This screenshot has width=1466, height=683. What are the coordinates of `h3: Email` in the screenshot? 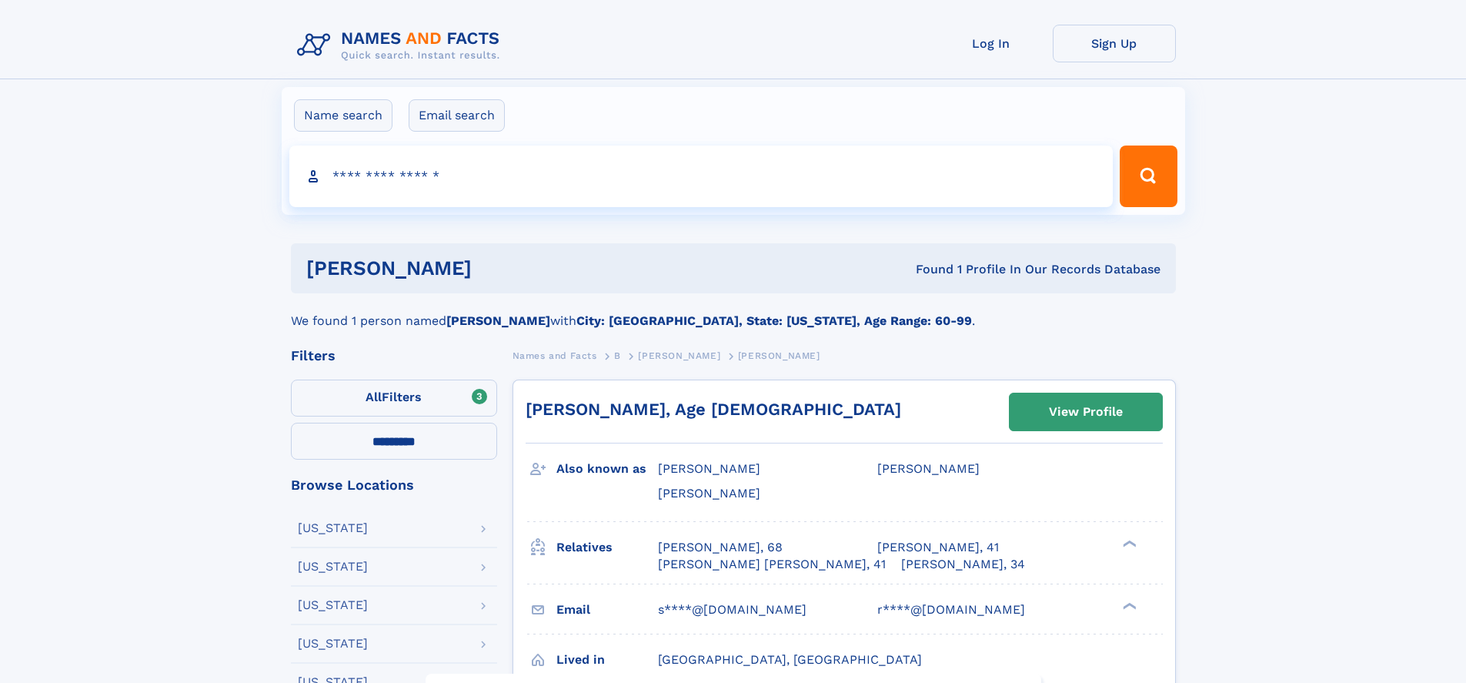 It's located at (607, 609).